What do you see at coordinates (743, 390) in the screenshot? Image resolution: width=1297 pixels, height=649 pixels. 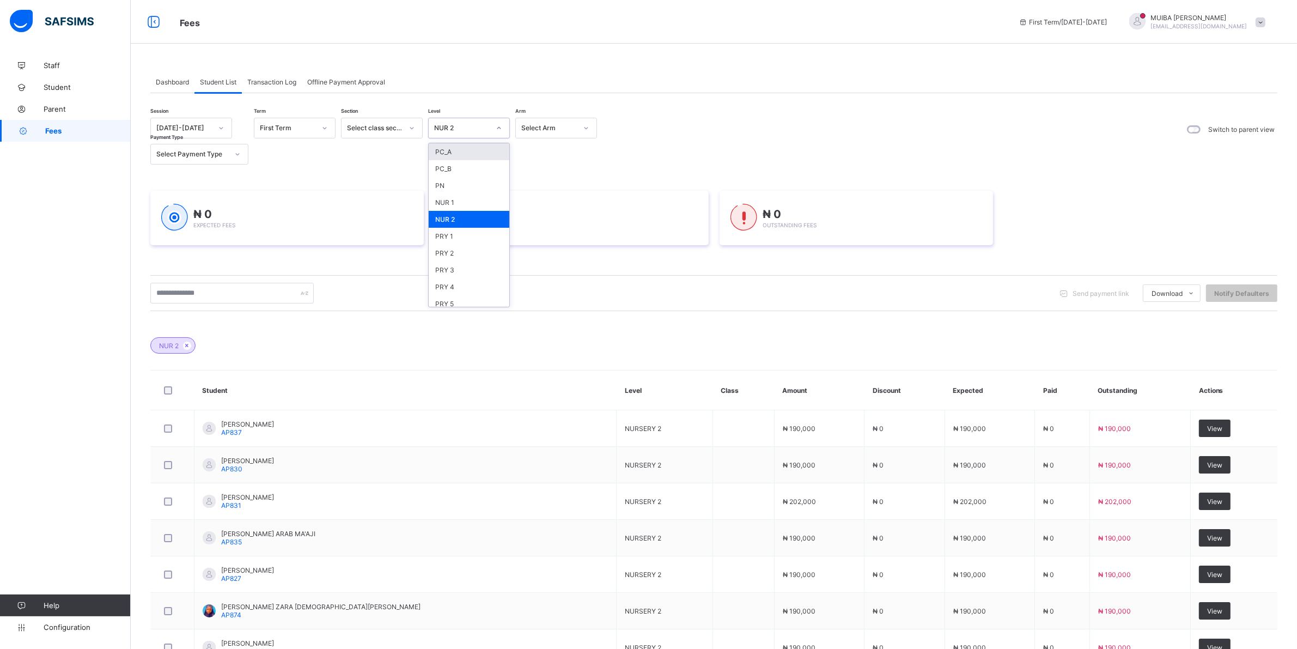 I see `th: Class` at bounding box center [743, 390].